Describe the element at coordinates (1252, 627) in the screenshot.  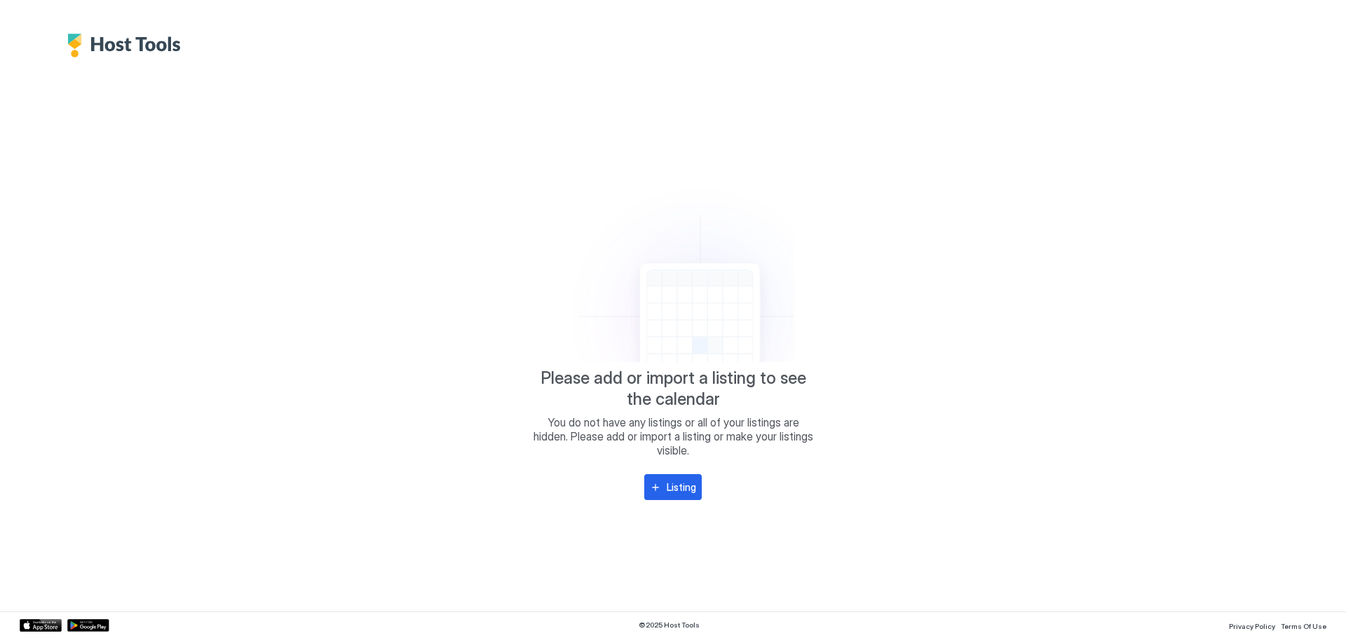
I see `span: Privacy Policy` at that location.